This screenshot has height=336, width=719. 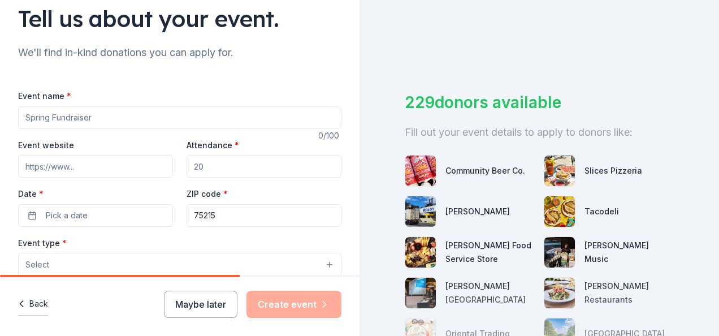 I want to click on label: Event name, so click(x=45, y=96).